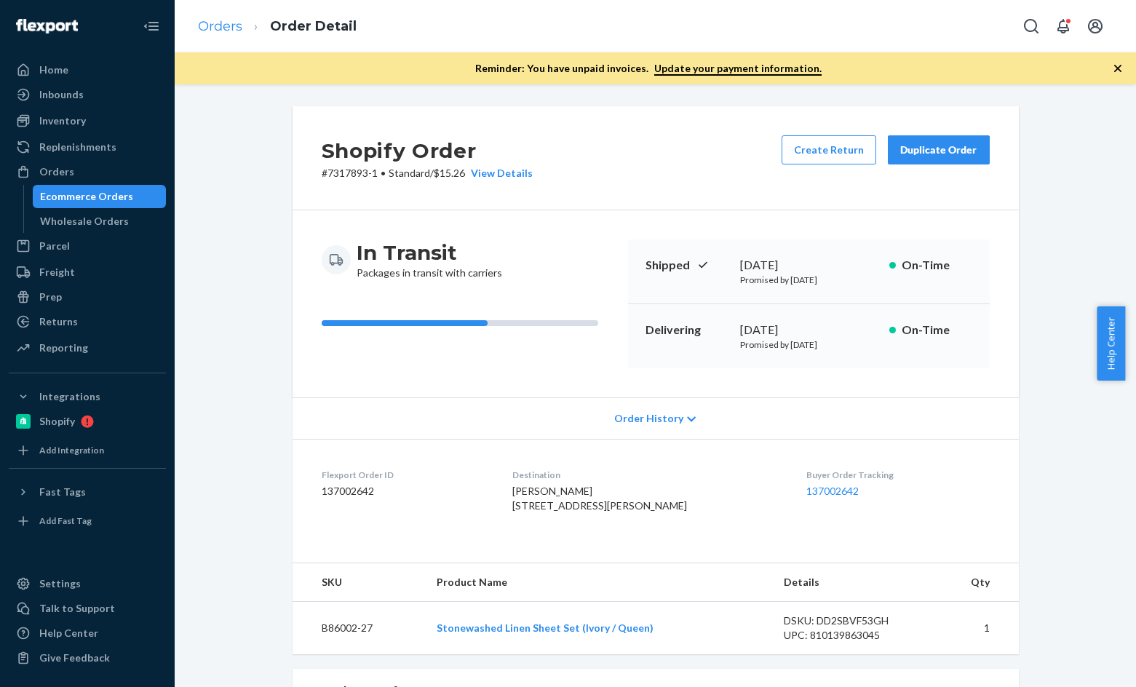 This screenshot has height=687, width=1136. Describe the element at coordinates (1063, 26) in the screenshot. I see `button: Open notifications` at that location.